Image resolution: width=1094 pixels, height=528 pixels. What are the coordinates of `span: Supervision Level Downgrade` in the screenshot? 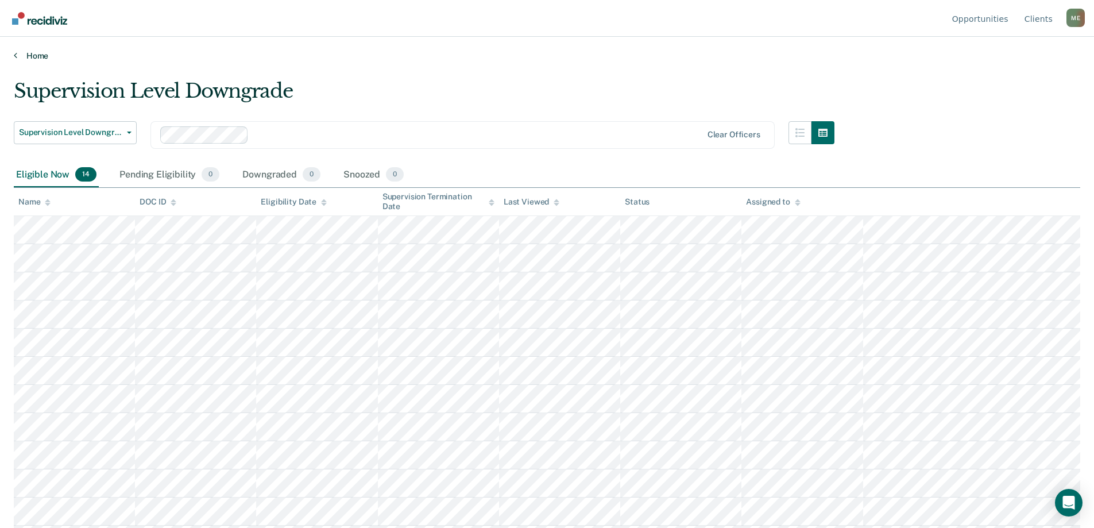 It's located at (71, 132).